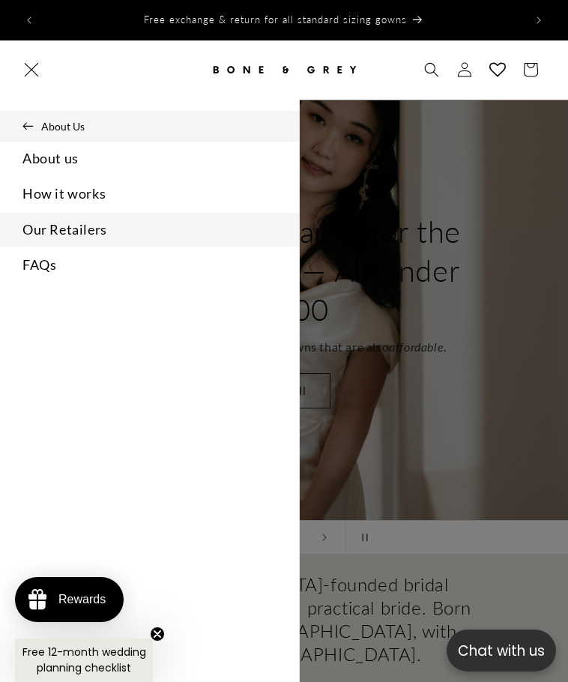 The image size is (568, 682). Describe the element at coordinates (284, 70) in the screenshot. I see `img: Bone and Grey Bridal` at that location.